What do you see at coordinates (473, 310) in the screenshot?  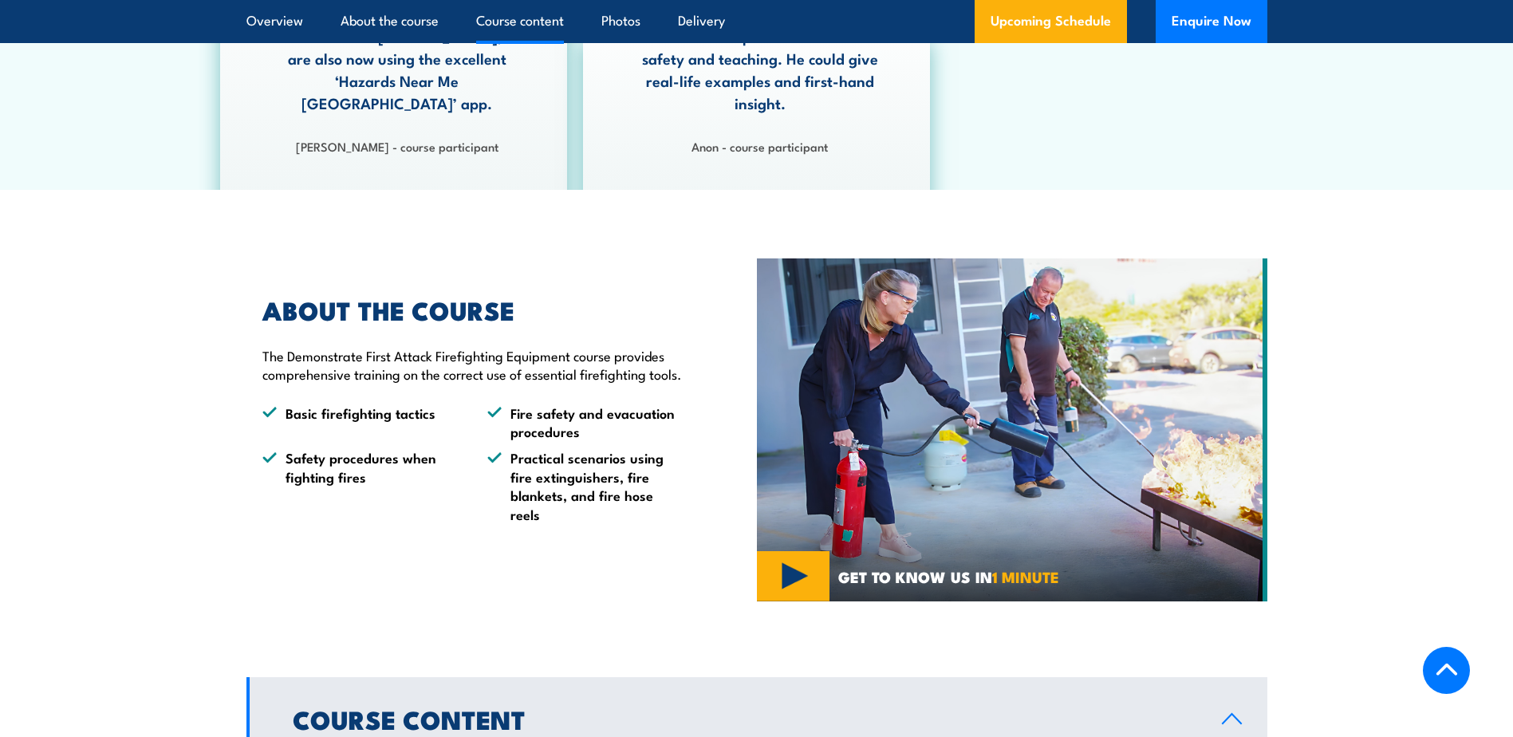 I see `h2: ABOUT THE COURSE` at bounding box center [473, 310].